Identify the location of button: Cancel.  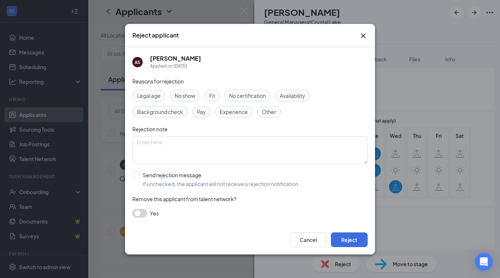
(308, 240).